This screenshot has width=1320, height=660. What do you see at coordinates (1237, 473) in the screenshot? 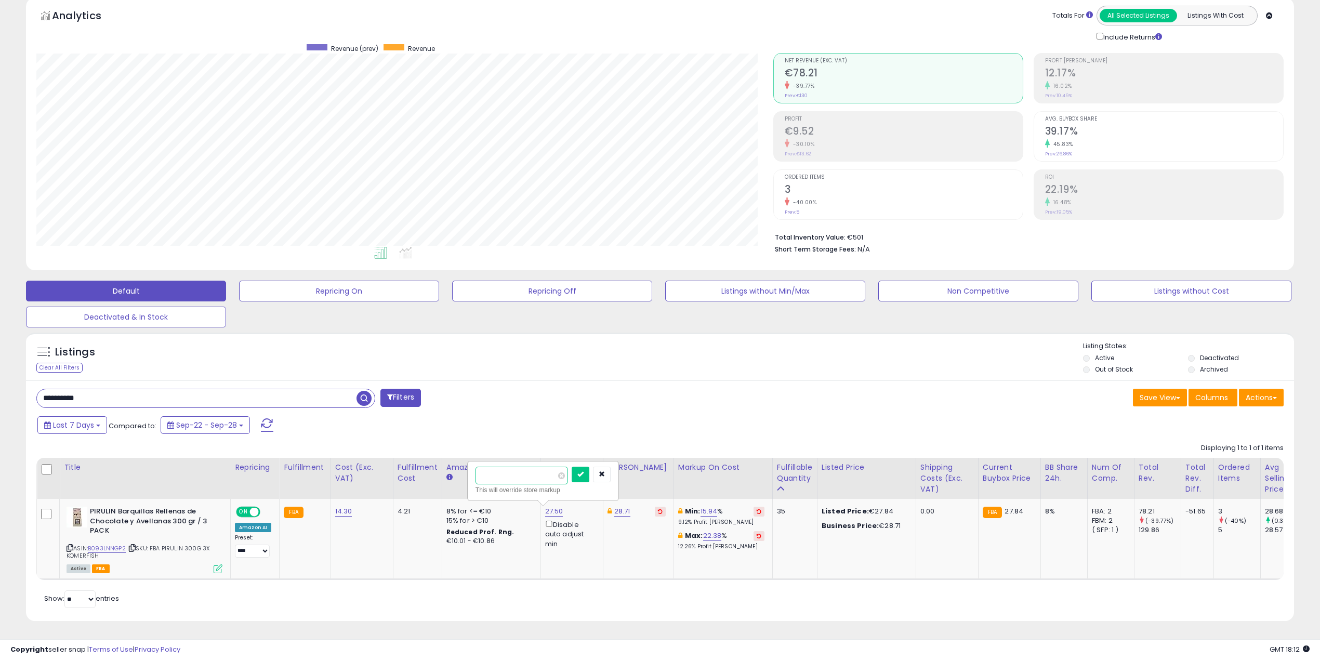
I see `div: Ordered Items` at bounding box center [1237, 473].